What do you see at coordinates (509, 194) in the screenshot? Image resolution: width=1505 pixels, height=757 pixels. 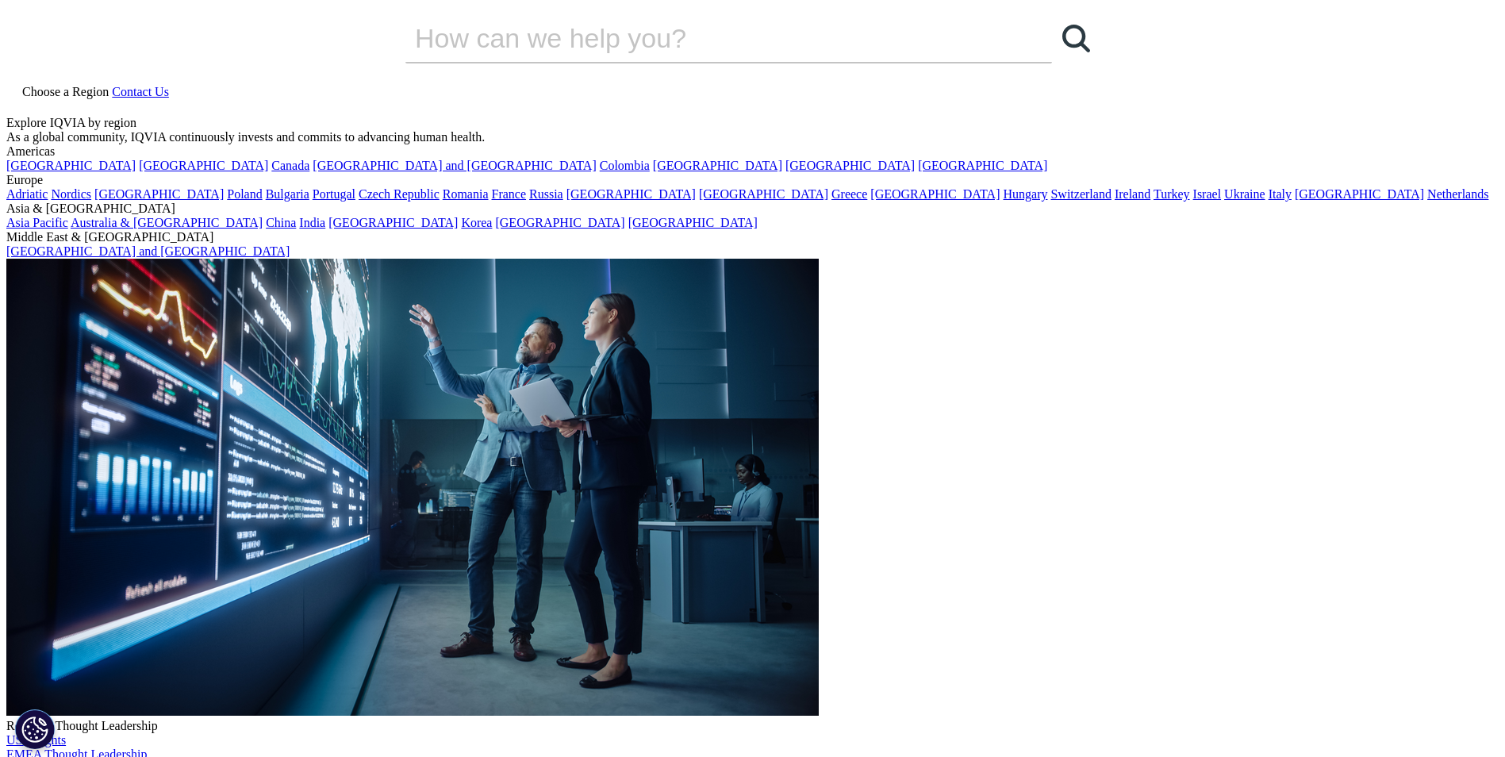 I see `a: France` at bounding box center [509, 194].